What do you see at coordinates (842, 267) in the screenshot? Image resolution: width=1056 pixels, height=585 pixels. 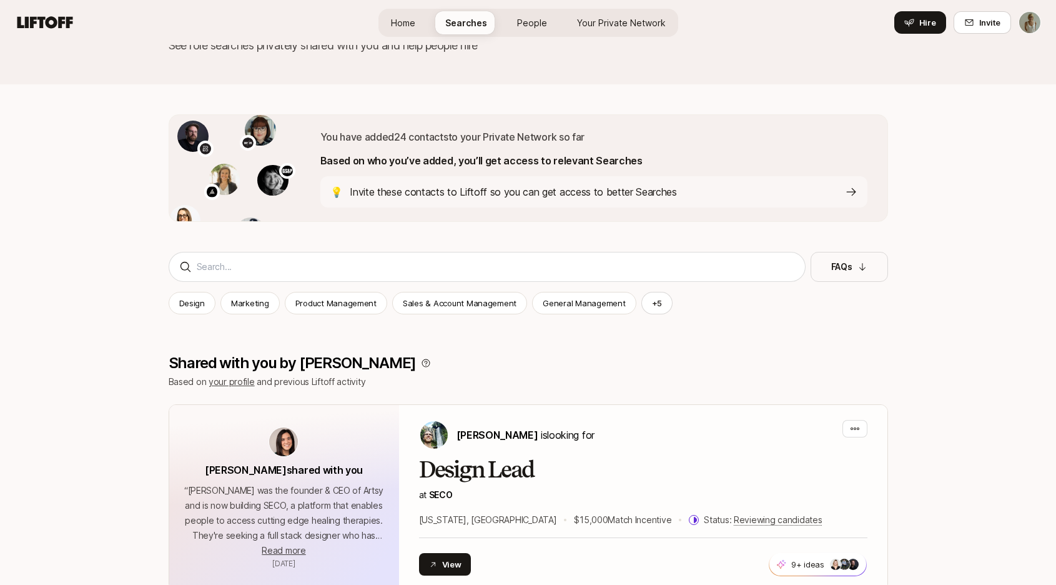 I see `p: FAQs` at bounding box center [842, 267].